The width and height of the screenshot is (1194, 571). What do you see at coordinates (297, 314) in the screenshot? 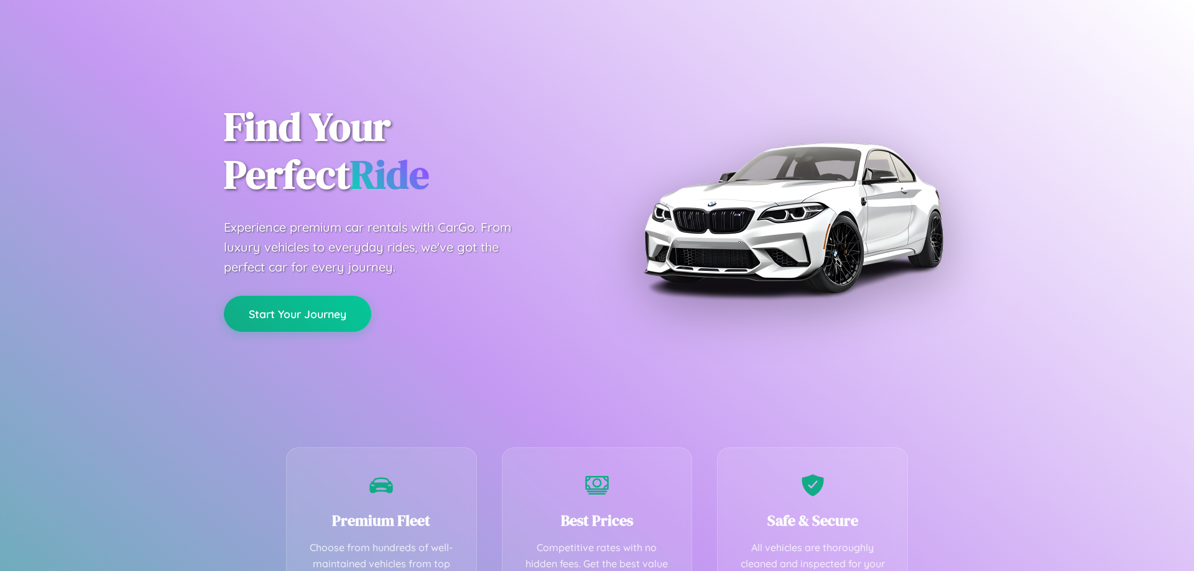
I see `button: Start Your Journey` at bounding box center [297, 314].